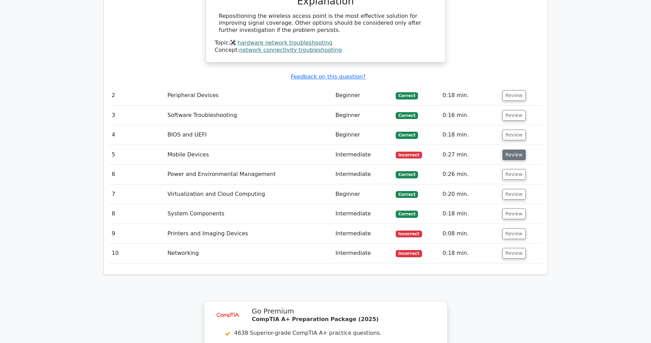  Describe the element at coordinates (291, 50) in the screenshot. I see `a: network connectivity troubleshooting` at that location.